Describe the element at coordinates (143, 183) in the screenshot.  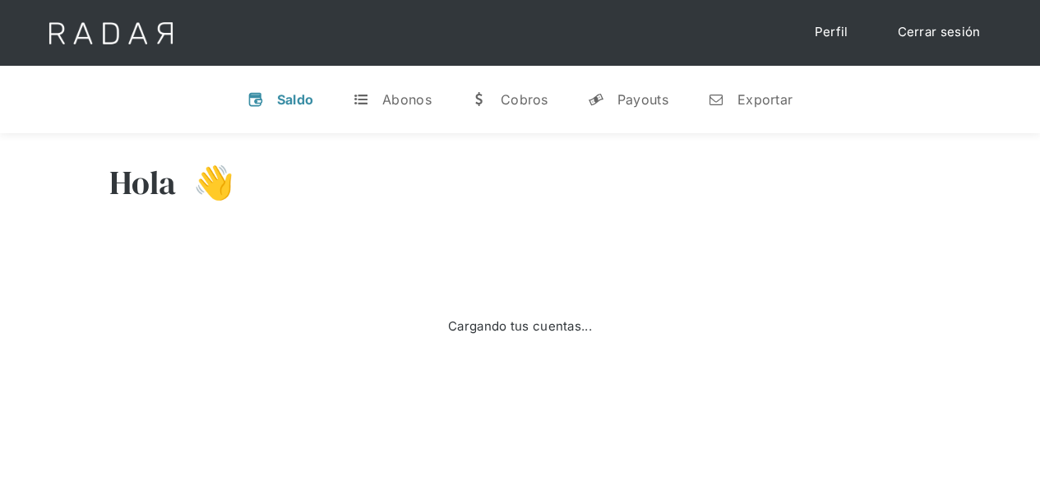
I see `h3: Hola` at that location.